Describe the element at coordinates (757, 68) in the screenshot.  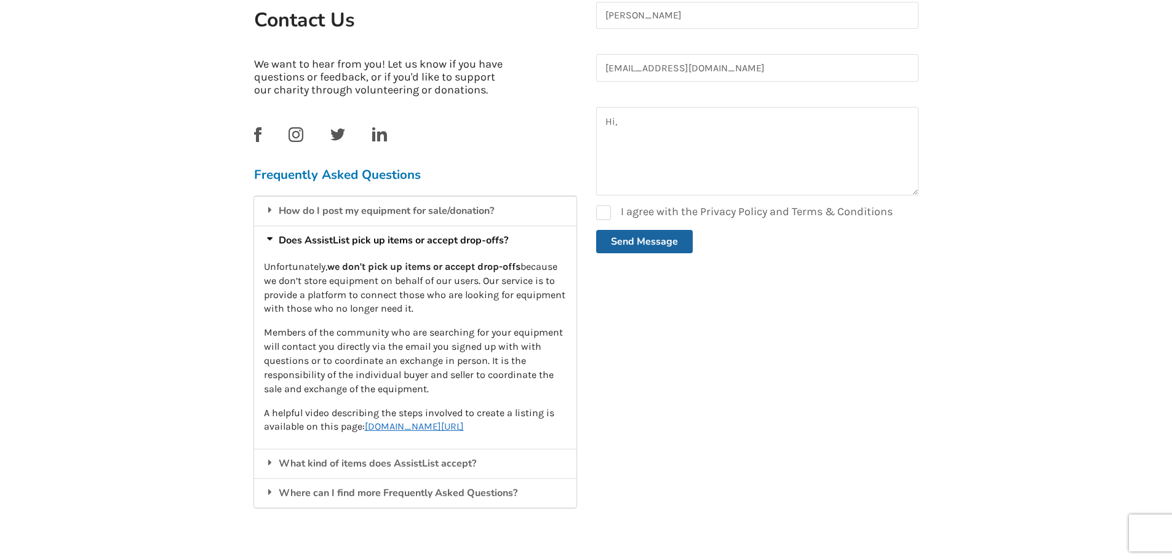
I see `input: Email Address` at that location.